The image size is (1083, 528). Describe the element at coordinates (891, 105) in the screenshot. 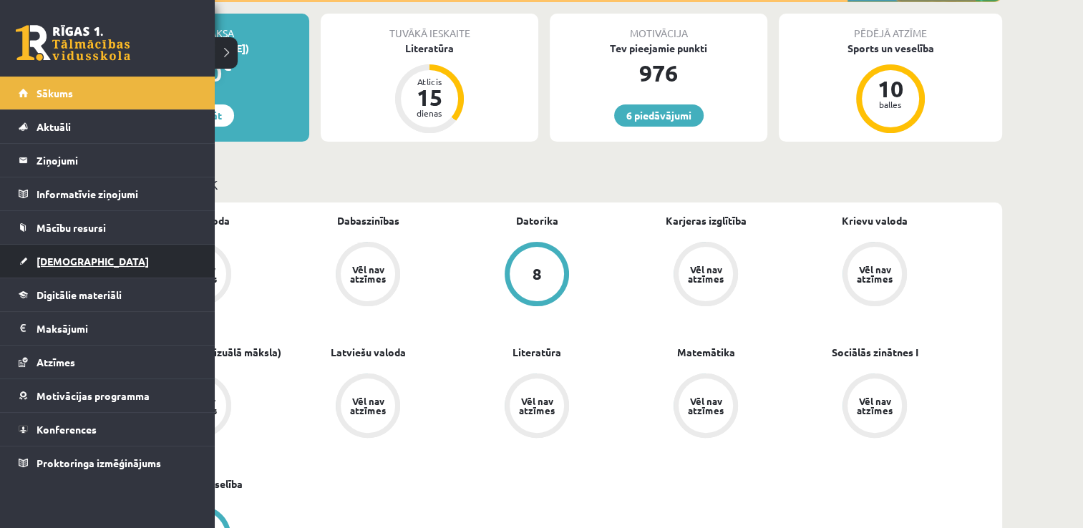

I see `div: balles` at that location.